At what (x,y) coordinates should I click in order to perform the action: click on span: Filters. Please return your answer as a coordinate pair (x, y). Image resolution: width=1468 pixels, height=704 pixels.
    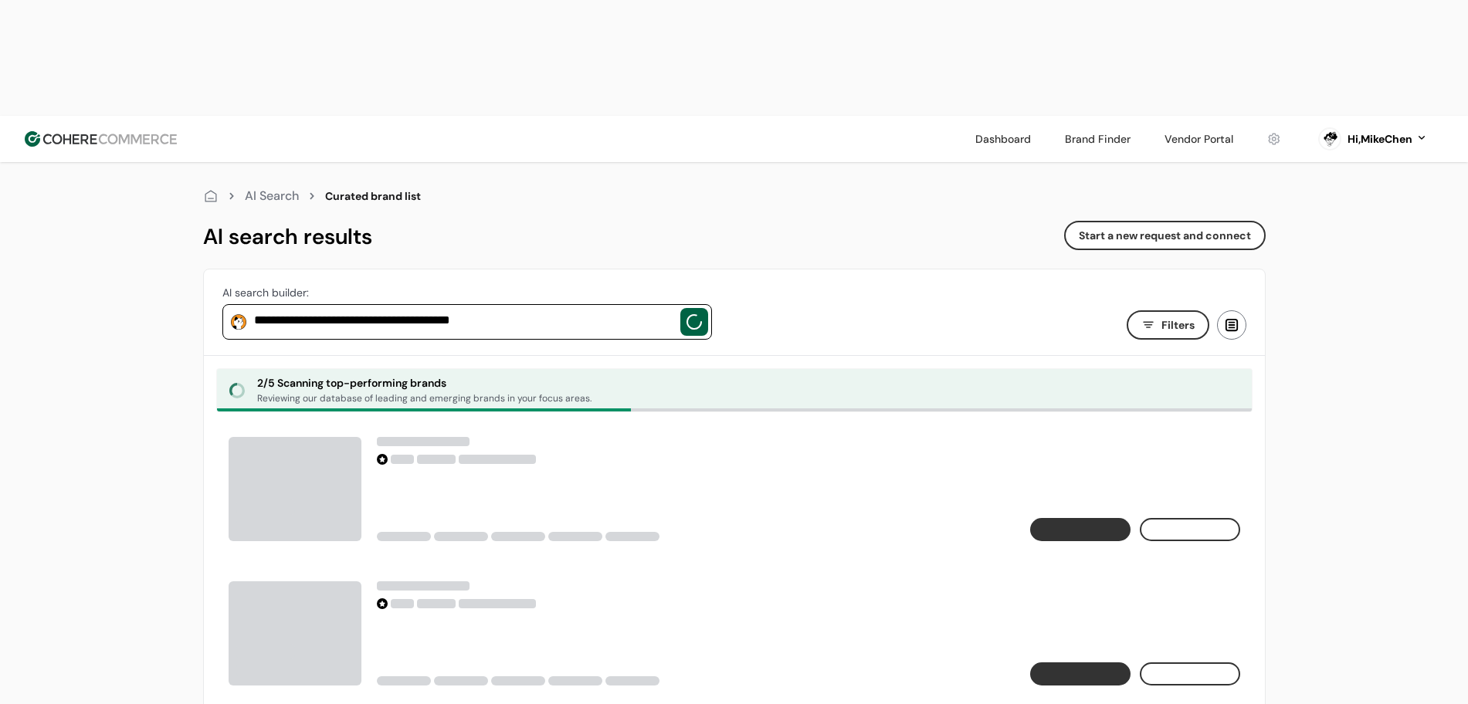
    Looking at the image, I should click on (1178, 325).